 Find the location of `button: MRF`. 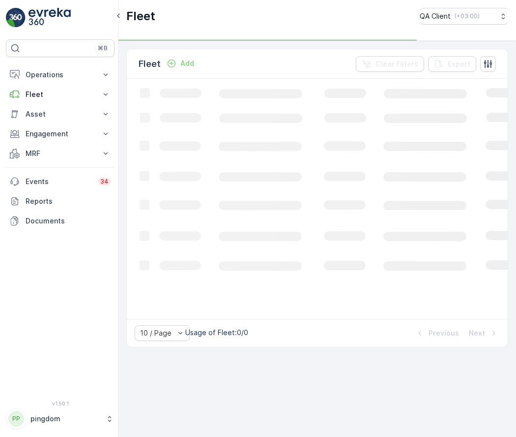

button: MRF is located at coordinates (60, 153).